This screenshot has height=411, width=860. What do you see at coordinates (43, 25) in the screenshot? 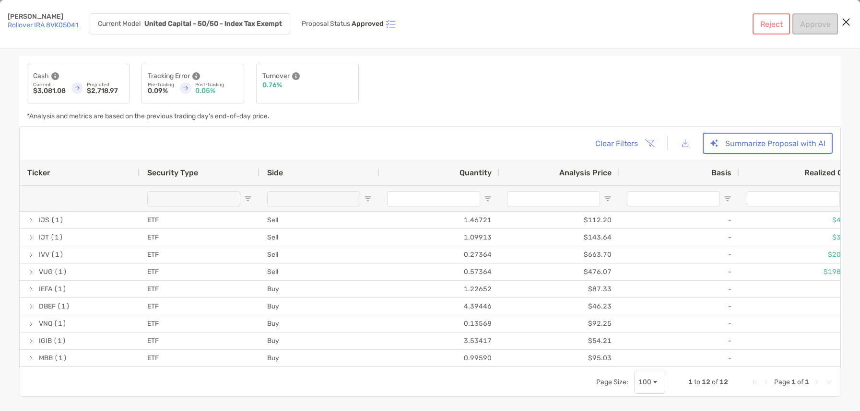
I see `a: Rollover IRA 8VK05041` at bounding box center [43, 25].